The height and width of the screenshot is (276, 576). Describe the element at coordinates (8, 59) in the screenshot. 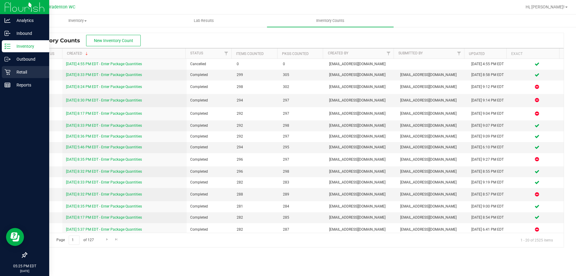

I see `inline-svg: Outbound` at that location.